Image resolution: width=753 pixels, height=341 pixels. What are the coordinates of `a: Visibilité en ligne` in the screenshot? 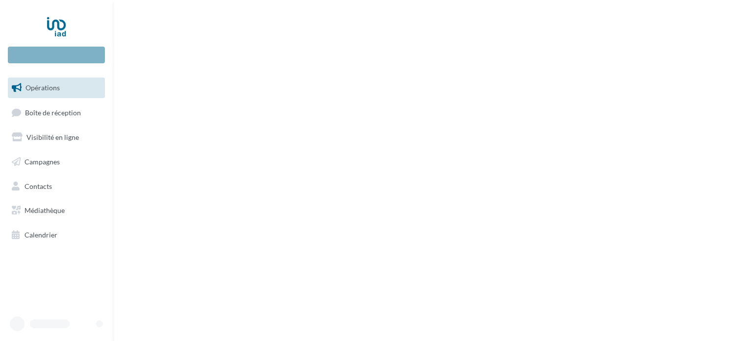 It's located at (56, 137).